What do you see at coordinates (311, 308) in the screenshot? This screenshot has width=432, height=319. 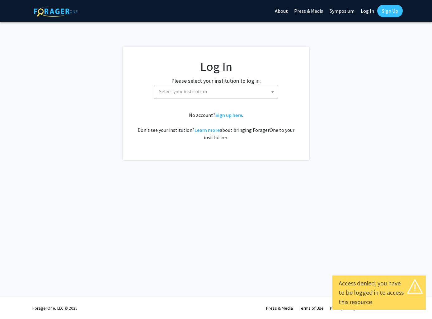 I see `a: Terms of Use` at bounding box center [311, 308].